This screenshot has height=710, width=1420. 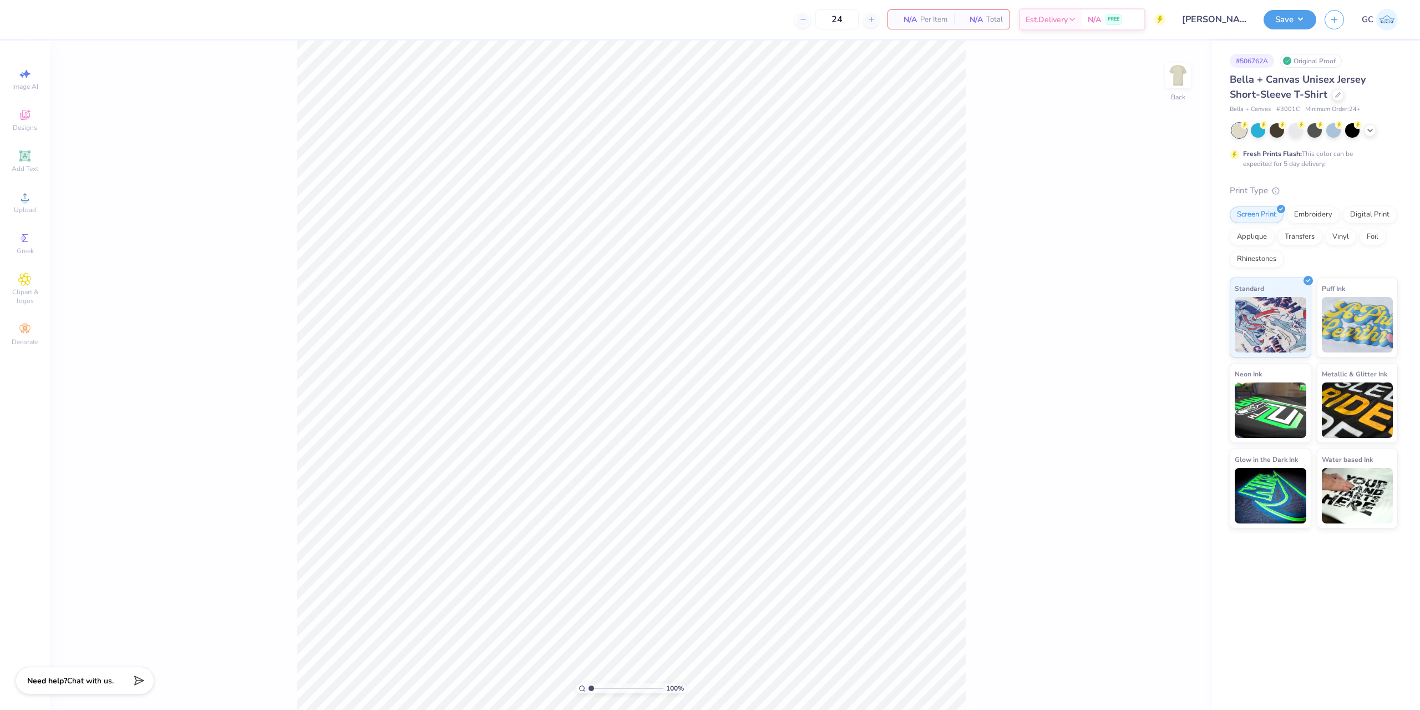 What do you see at coordinates (1357, 325) in the screenshot?
I see `img: Puff Ink` at bounding box center [1357, 325].